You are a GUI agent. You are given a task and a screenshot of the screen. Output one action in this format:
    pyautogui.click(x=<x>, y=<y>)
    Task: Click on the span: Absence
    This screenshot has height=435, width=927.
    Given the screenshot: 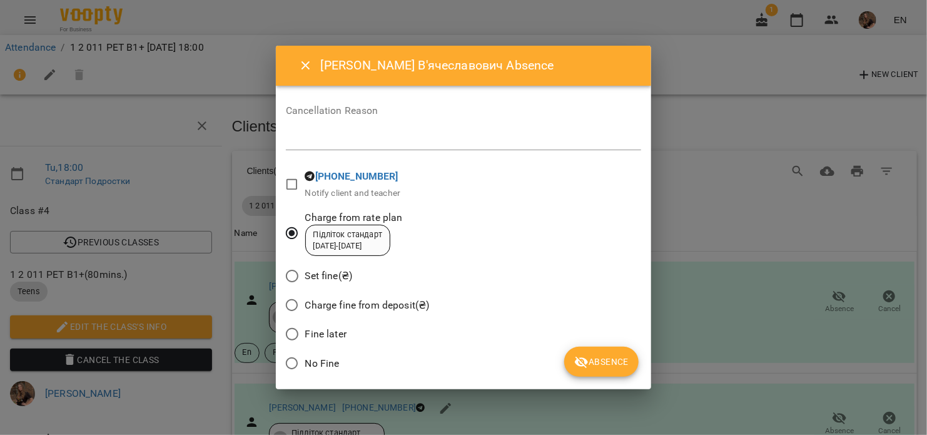 What is the action you would take?
    pyautogui.click(x=601, y=362)
    